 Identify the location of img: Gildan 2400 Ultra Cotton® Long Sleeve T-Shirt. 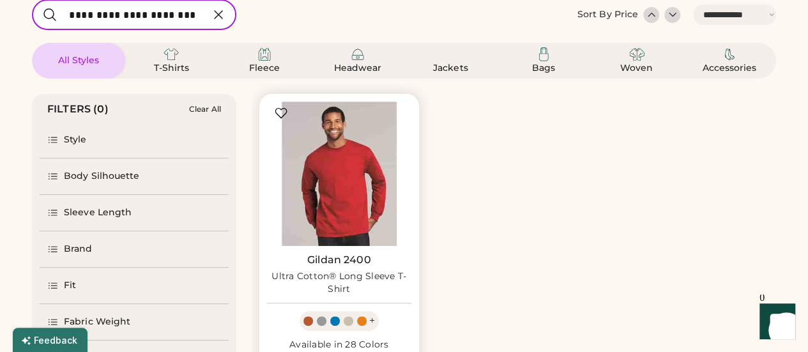
(339, 174).